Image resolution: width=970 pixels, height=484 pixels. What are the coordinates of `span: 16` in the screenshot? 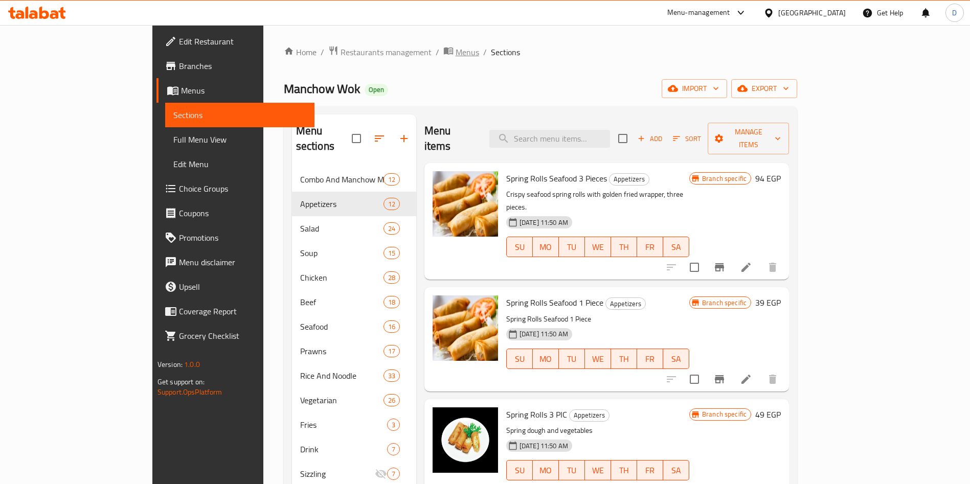 It's located at (392, 327).